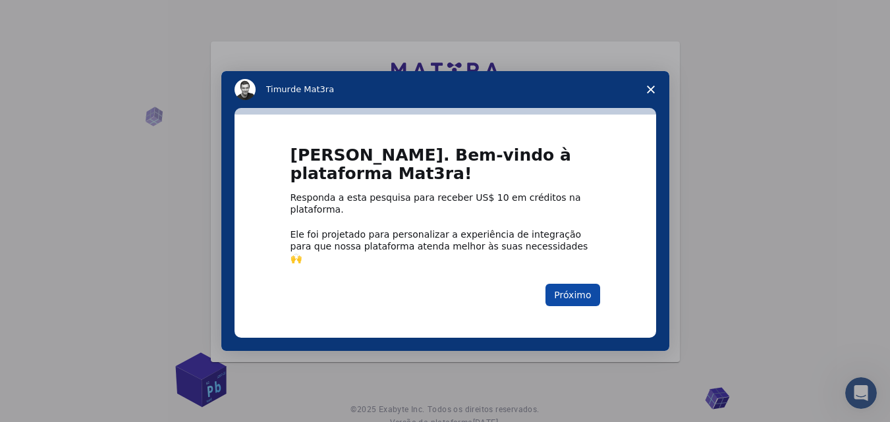 This screenshot has width=890, height=422. Describe the element at coordinates (312, 89) in the screenshot. I see `font: de Mat3ra` at that location.